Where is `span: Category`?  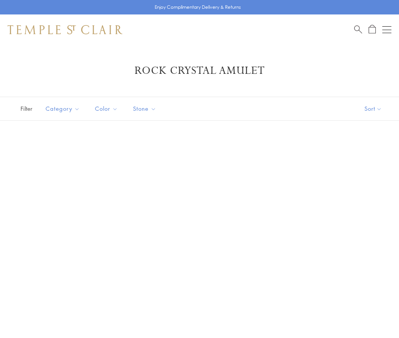
span: Category is located at coordinates (64, 108).